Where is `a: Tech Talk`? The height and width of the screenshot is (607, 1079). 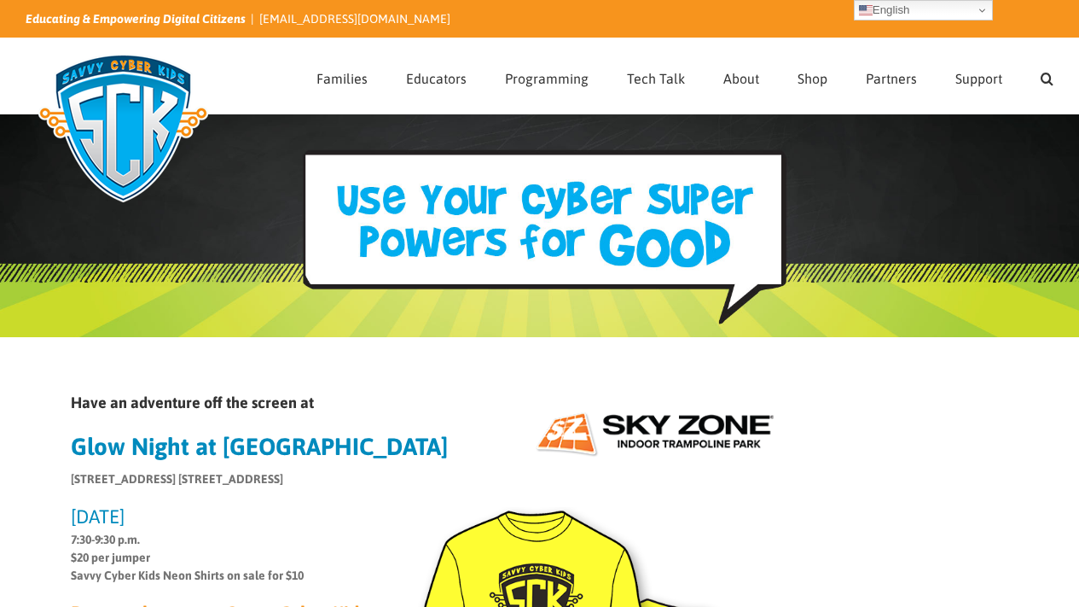 a: Tech Talk is located at coordinates (656, 76).